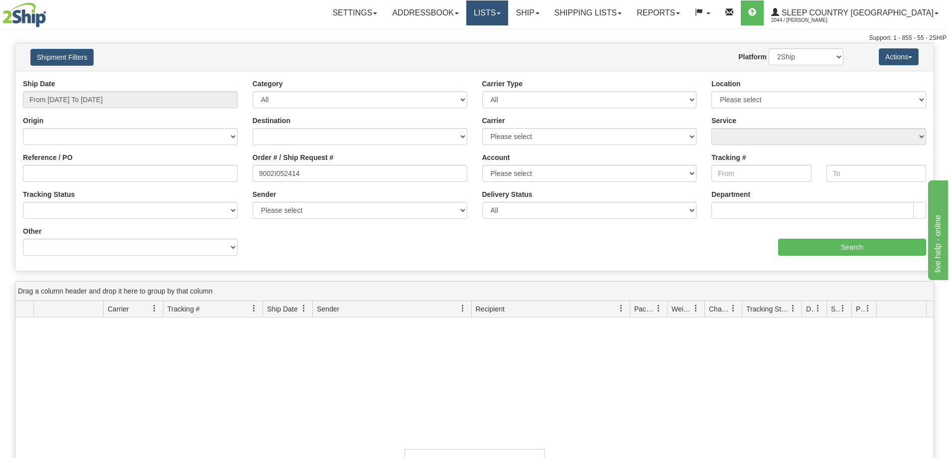 The width and height of the screenshot is (949, 458). I want to click on div: Support: 1 - 855 - 55 - 2SHIP, so click(474, 38).